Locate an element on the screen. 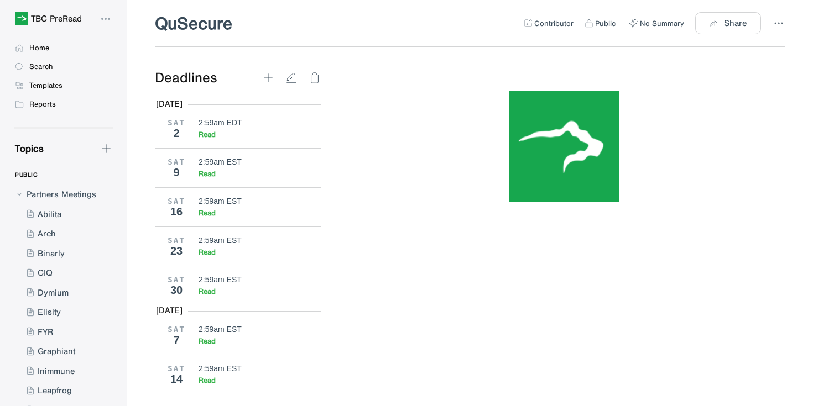  div: QuSecure is located at coordinates (194, 23).